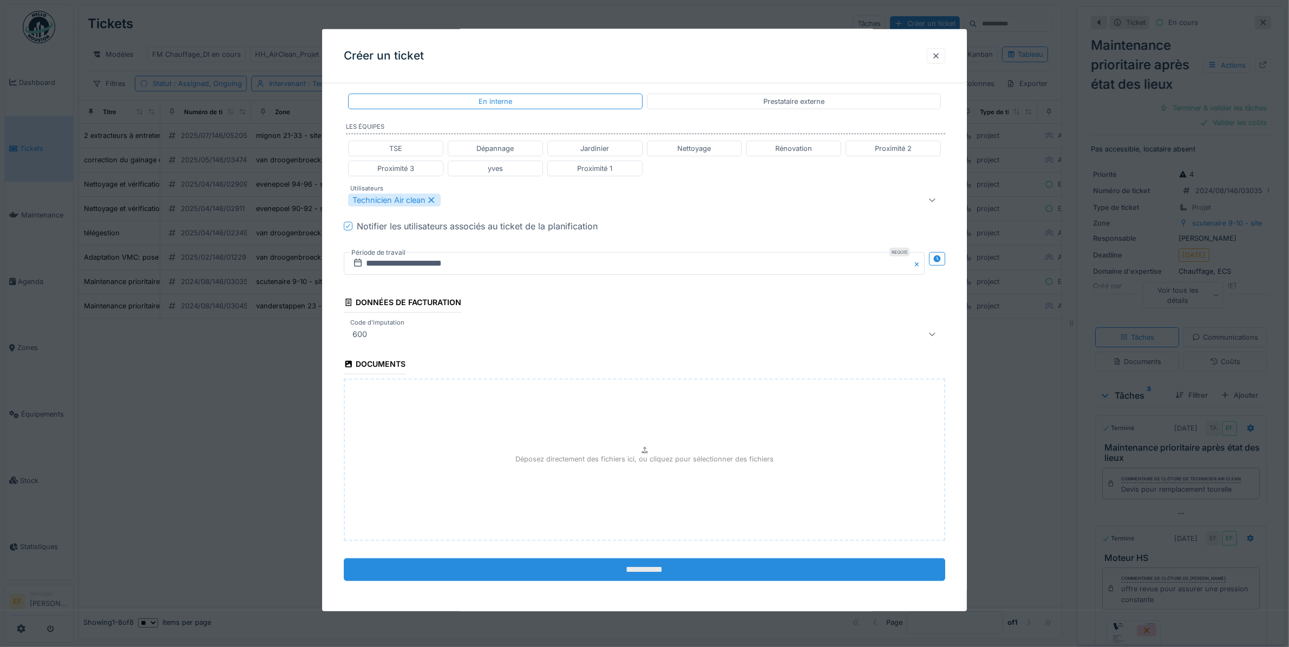  Describe the element at coordinates (495, 168) in the screenshot. I see `div: yves` at that location.